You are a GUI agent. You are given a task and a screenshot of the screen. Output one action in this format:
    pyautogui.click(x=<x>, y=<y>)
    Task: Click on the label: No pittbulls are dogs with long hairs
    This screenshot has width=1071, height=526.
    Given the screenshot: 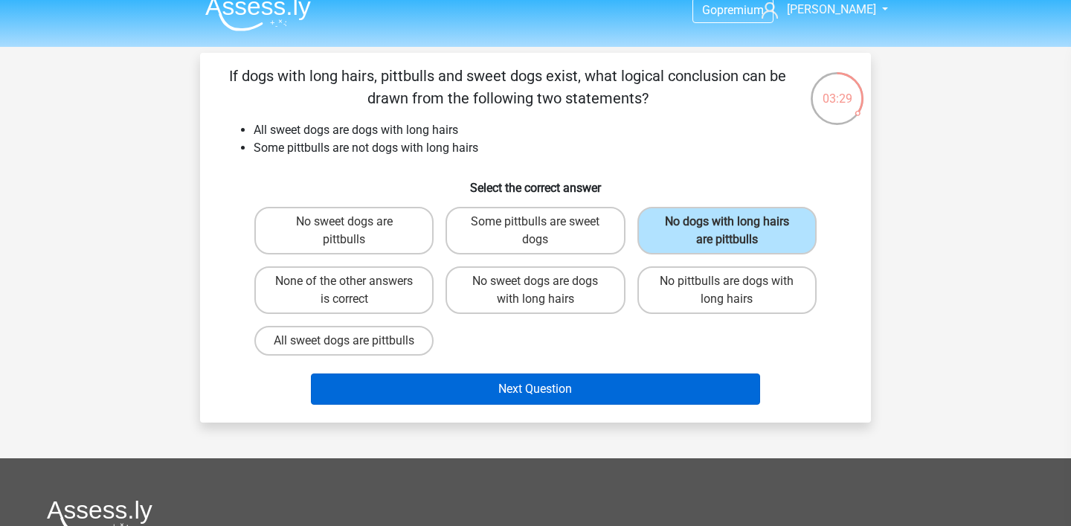 What is the action you would take?
    pyautogui.click(x=726, y=290)
    